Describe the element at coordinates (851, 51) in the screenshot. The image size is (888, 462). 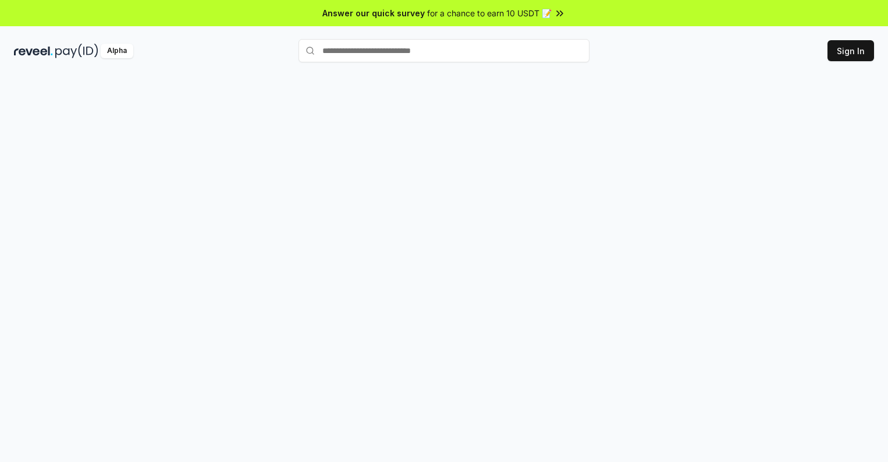
I see `button: Sign In` at that location.